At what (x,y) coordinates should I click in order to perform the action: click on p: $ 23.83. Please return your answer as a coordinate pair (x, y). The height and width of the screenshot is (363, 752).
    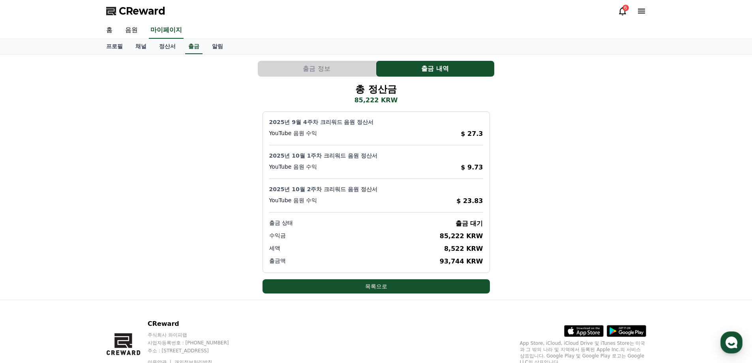
    Looking at the image, I should click on (469, 201).